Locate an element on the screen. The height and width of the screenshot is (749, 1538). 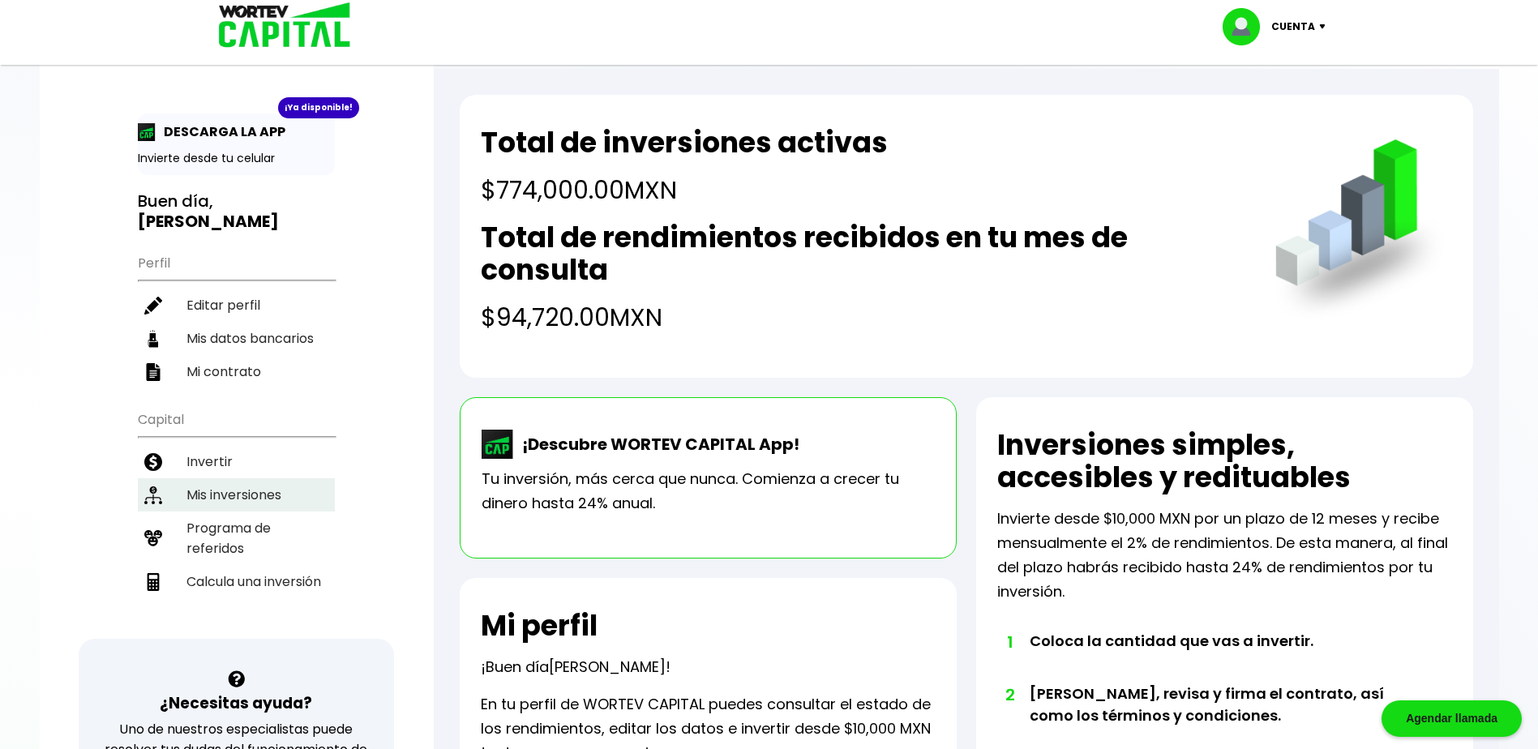
li: Mis inversiones is located at coordinates (236, 495).